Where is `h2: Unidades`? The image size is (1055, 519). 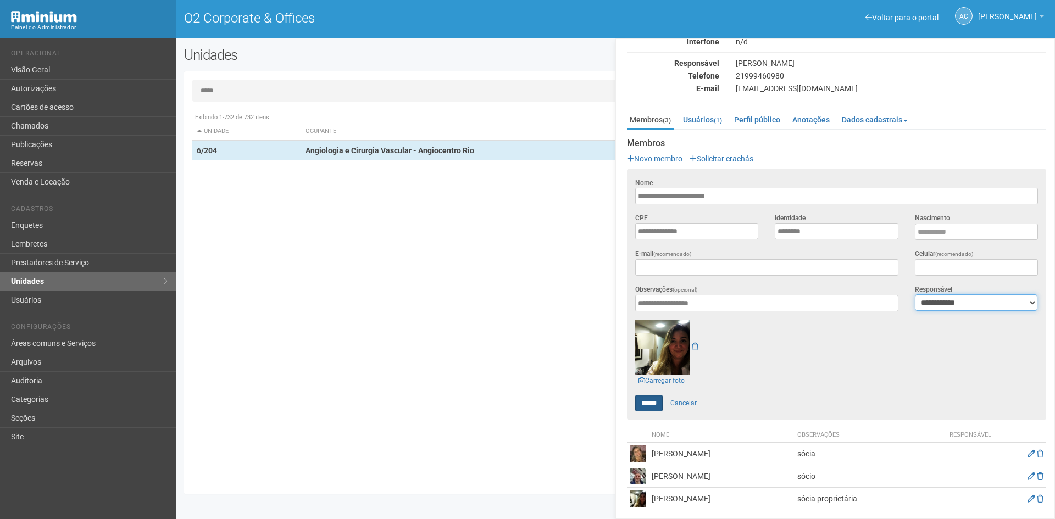 h2: Unidades is located at coordinates (359, 55).